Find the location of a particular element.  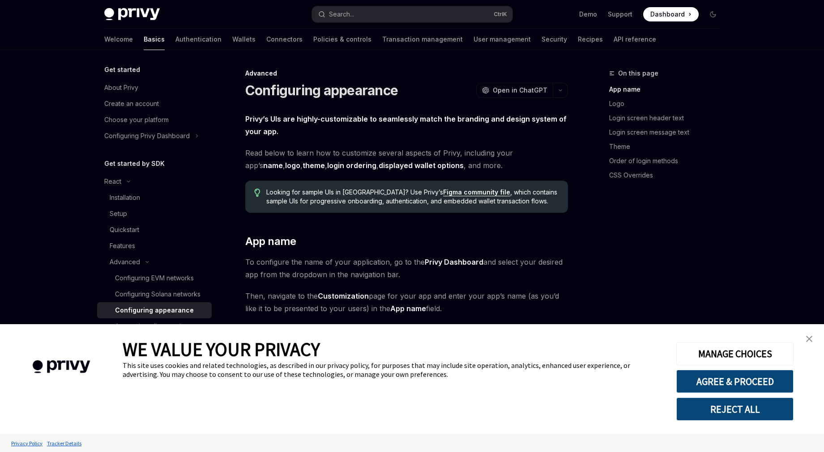

span: The you enter here will be used to identify your application for your users, throughout [PERSON_N... is located at coordinates (406, 343).